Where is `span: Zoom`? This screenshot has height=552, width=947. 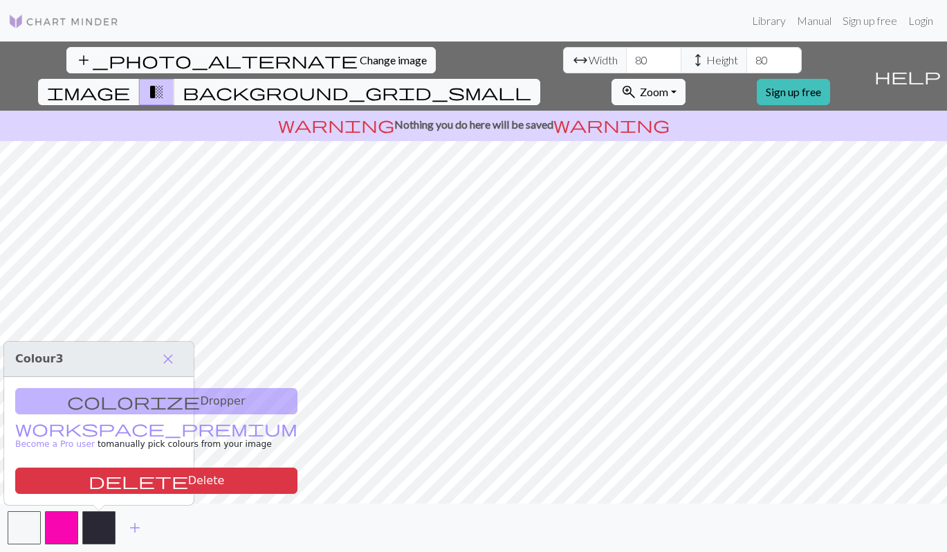
span: Zoom is located at coordinates (654, 91).